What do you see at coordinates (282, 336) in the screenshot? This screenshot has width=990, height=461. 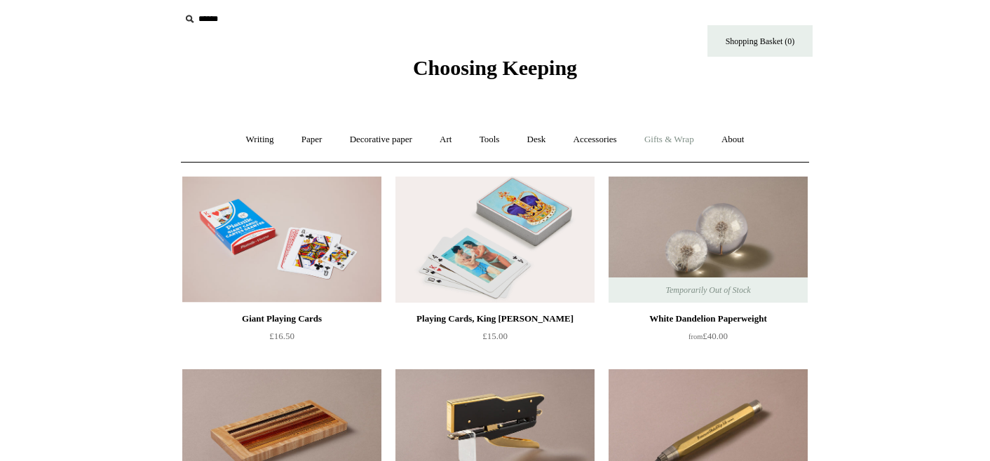 I see `span: £16.50` at bounding box center [282, 336].